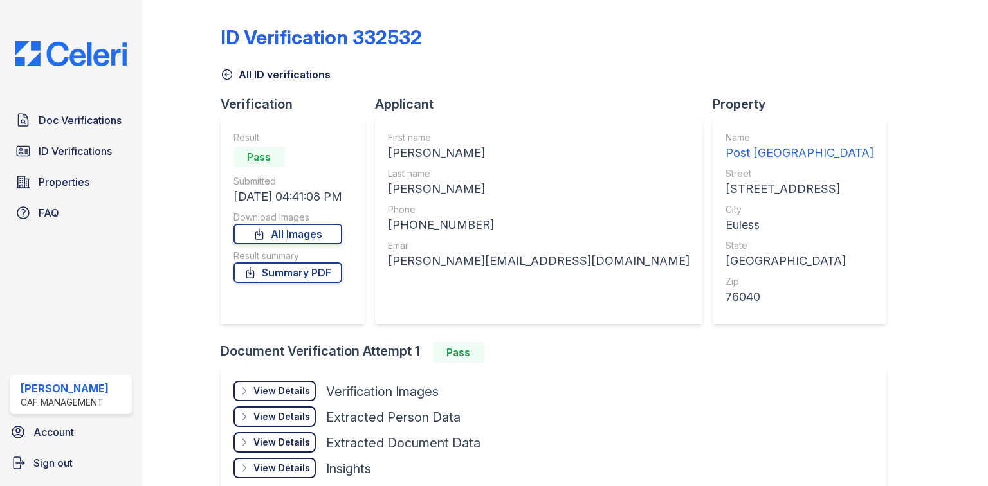 The image size is (988, 486). I want to click on span: FAQ, so click(49, 213).